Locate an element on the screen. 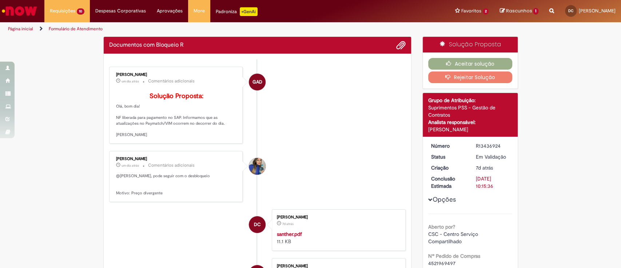  dt: Status is located at coordinates (448, 157).